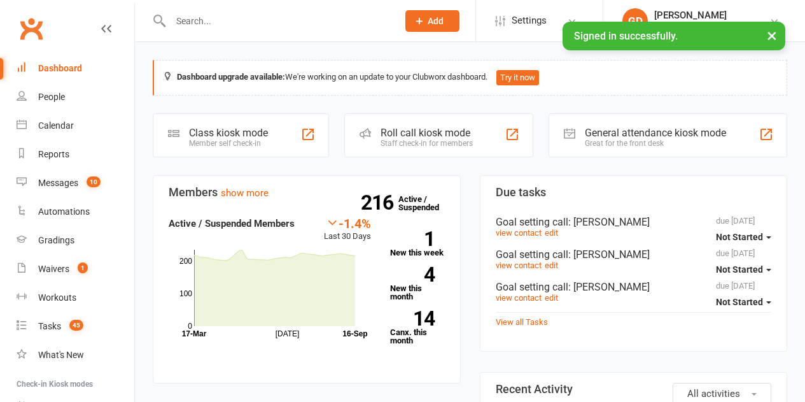 The image size is (805, 402). I want to click on a: 1New this week, so click(418, 244).